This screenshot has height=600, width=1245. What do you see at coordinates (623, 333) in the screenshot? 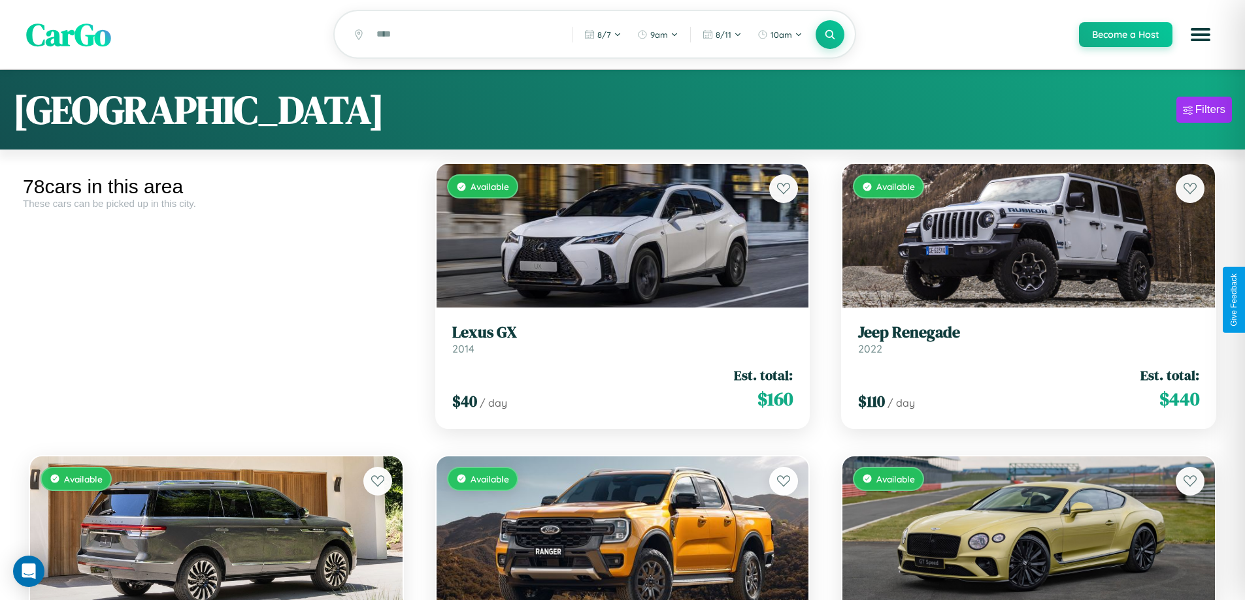
I see `h3: Lexus GX` at bounding box center [623, 333].